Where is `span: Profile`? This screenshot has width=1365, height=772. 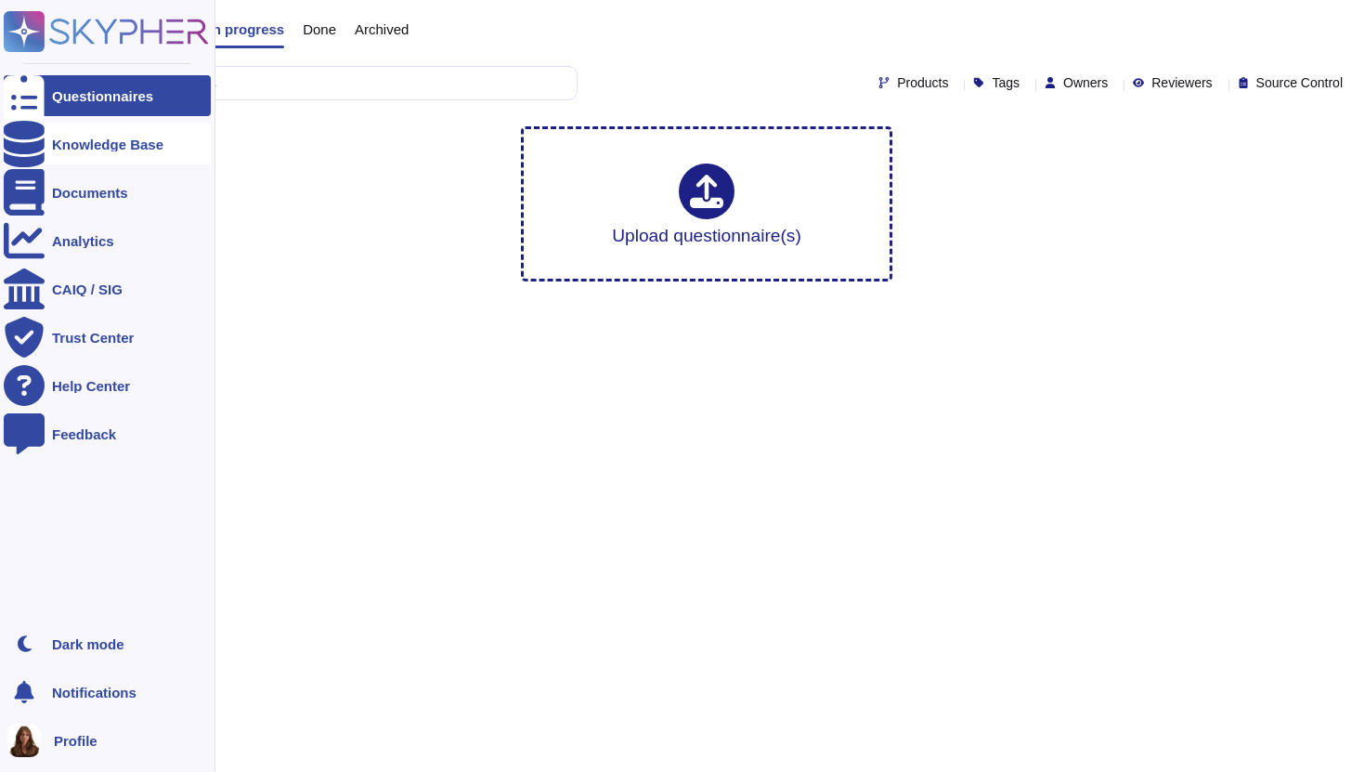 span: Profile is located at coordinates (75, 740).